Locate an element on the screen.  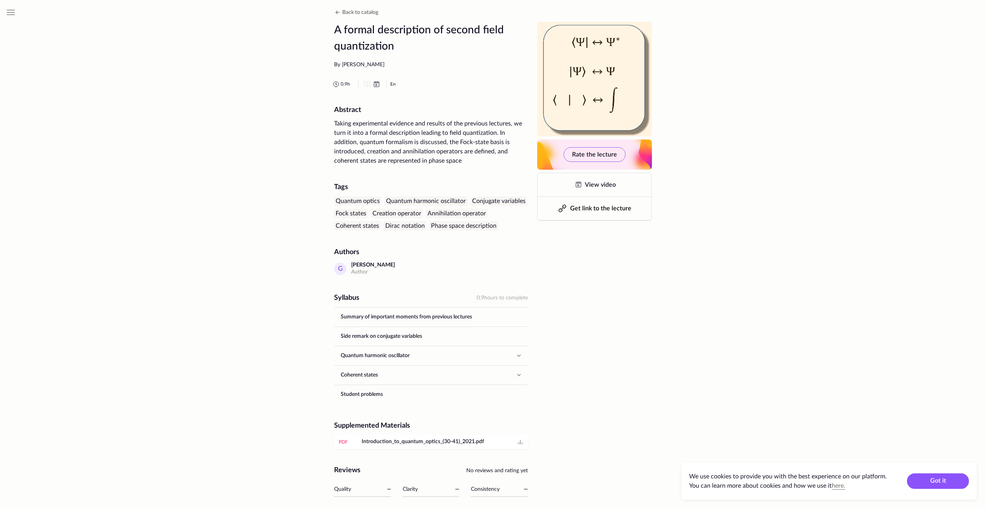
div: Taking experimental evidence and results of the previous lectures, we turn it into a formal descr... is located at coordinates (431, 142).